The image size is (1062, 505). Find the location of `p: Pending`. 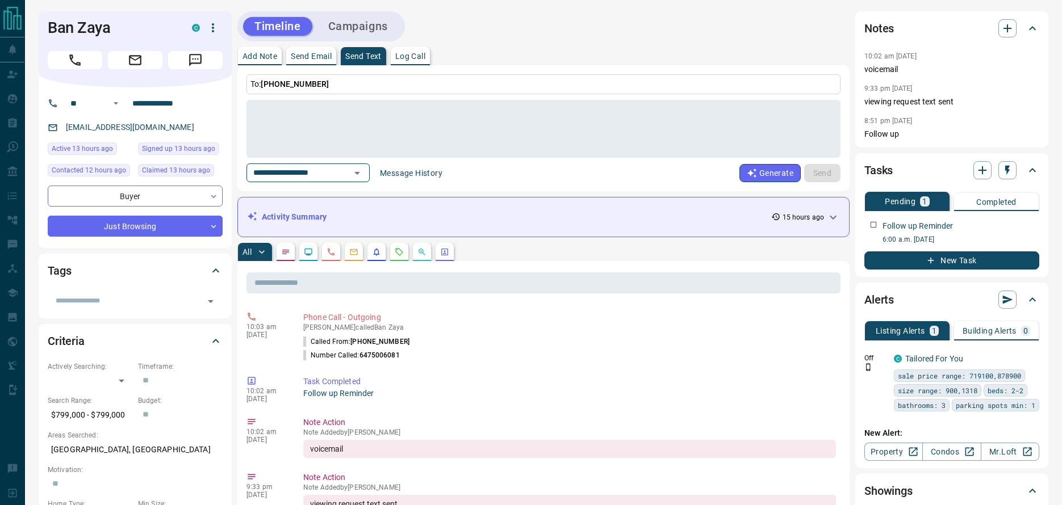

p: Pending is located at coordinates (900, 202).